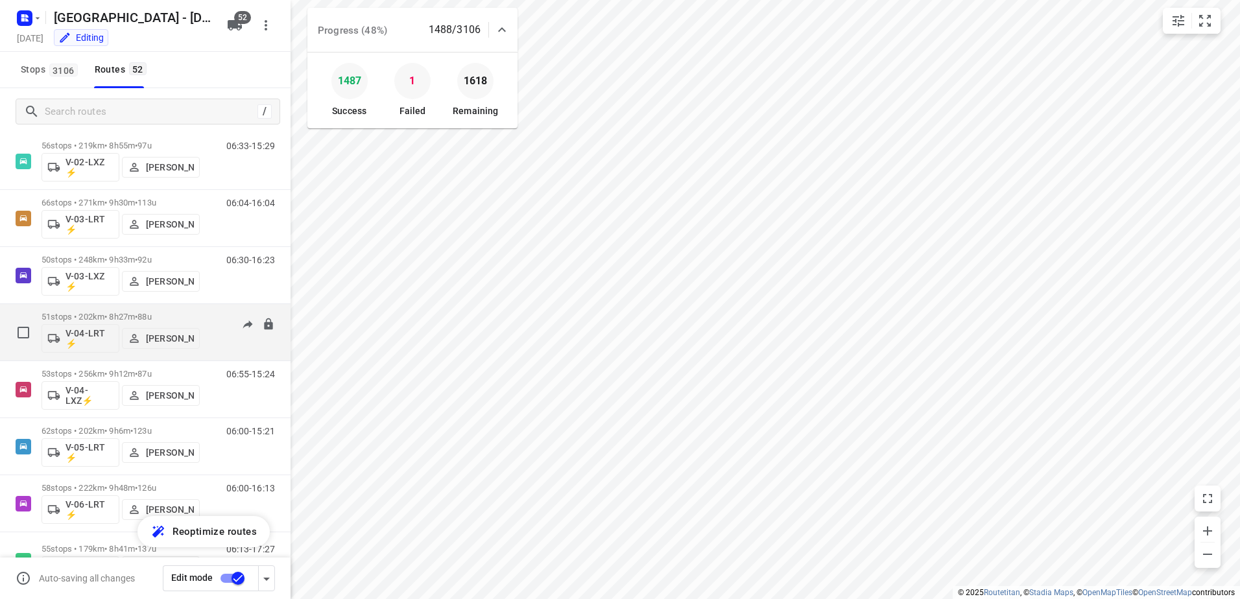 The width and height of the screenshot is (1240, 599). What do you see at coordinates (413, 111) in the screenshot?
I see `p: Failed` at bounding box center [413, 111].